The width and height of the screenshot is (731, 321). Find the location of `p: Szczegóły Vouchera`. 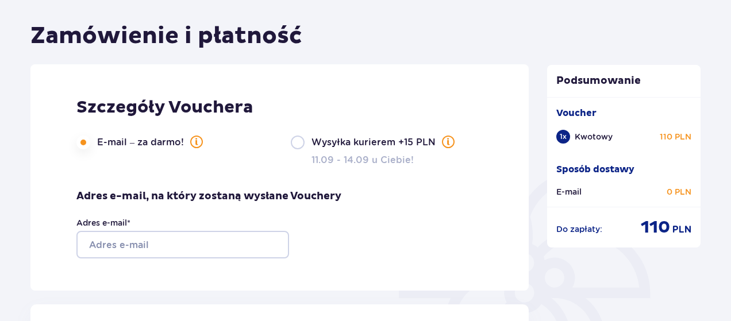

p: Szczegóły Vouchera is located at coordinates (165, 107).